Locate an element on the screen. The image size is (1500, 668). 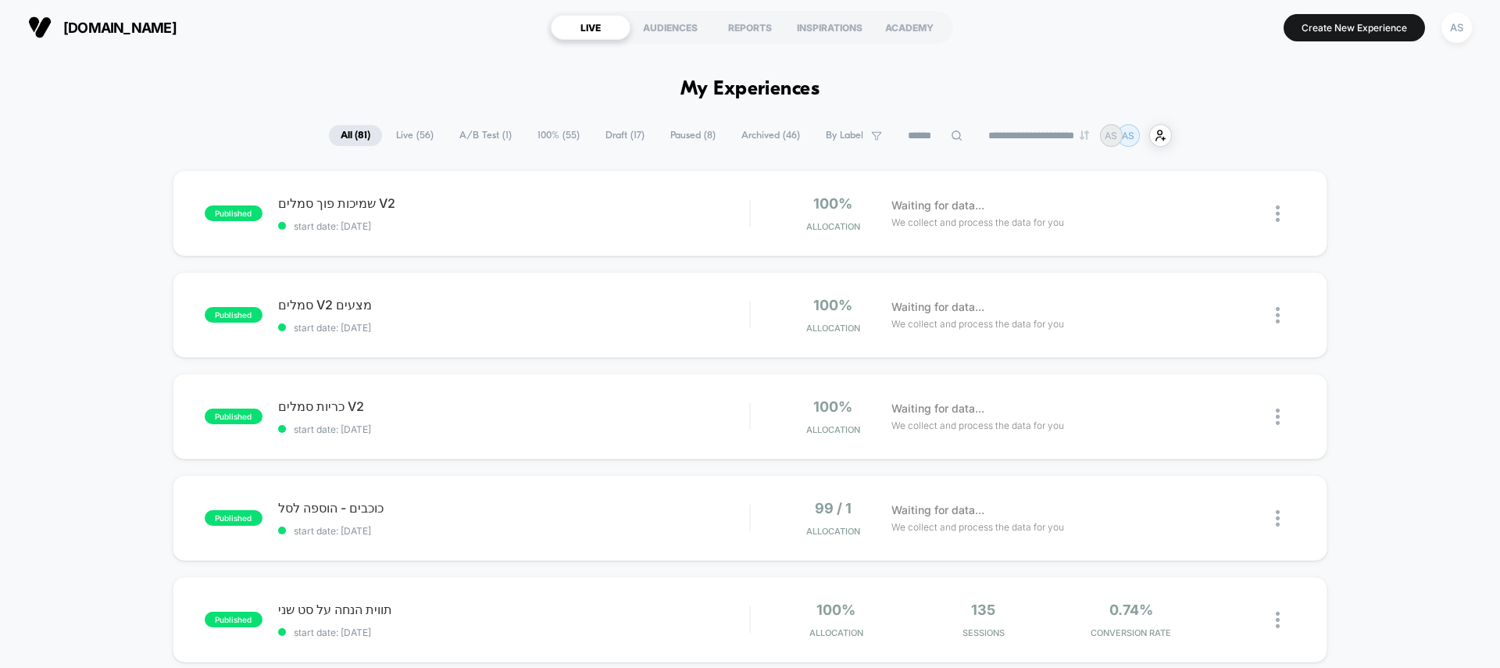
span: Draft ( 17 ) is located at coordinates (625, 135).